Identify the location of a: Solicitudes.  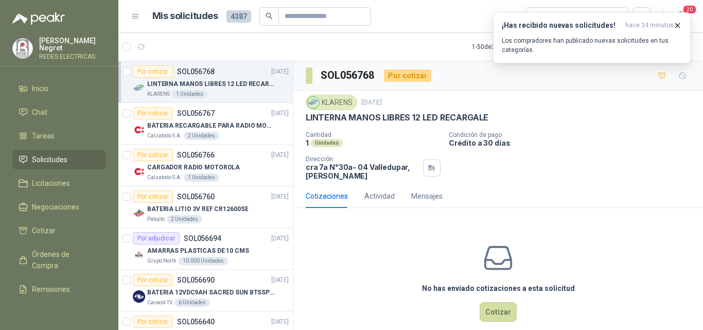
(59, 160).